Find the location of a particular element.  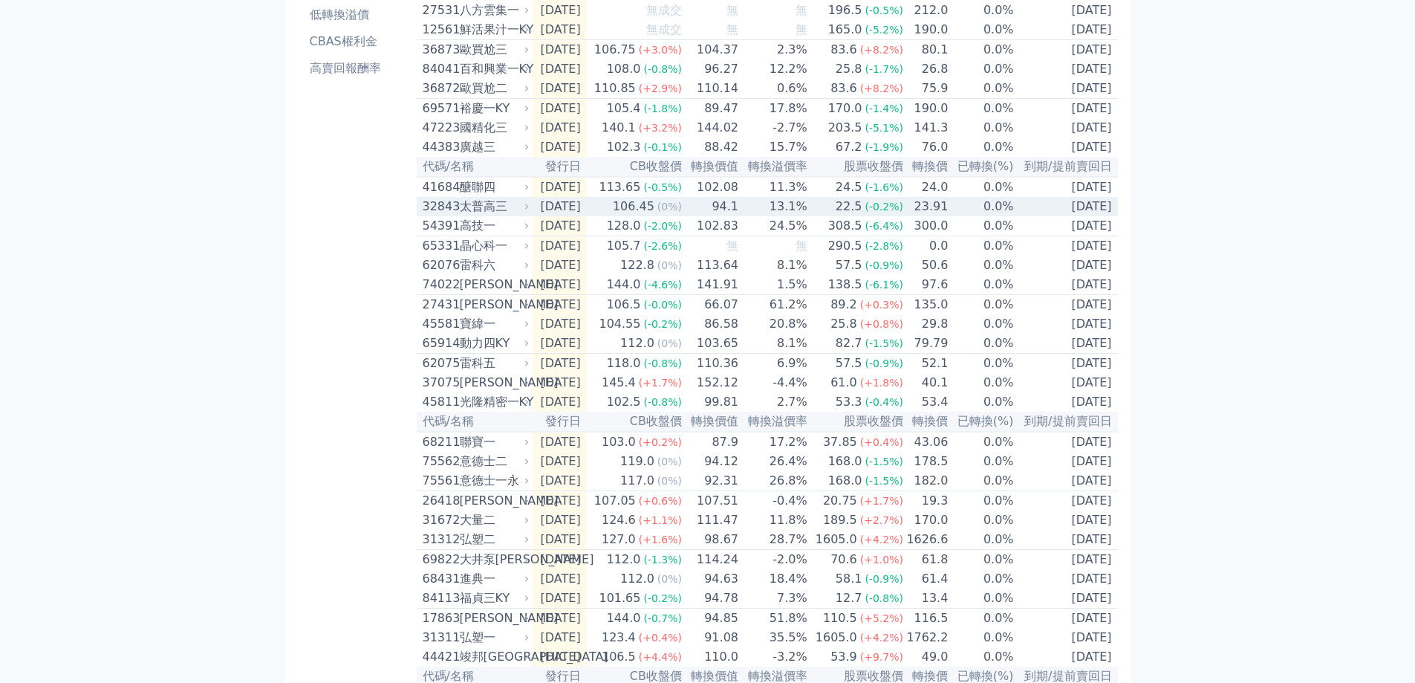

th: 已轉換(%) is located at coordinates (981, 166).